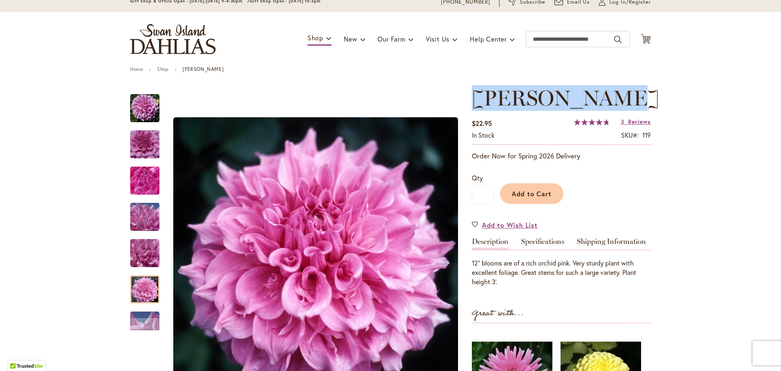 This screenshot has height=371, width=781. Describe the element at coordinates (543, 243) in the screenshot. I see `a: Specifications` at that location.